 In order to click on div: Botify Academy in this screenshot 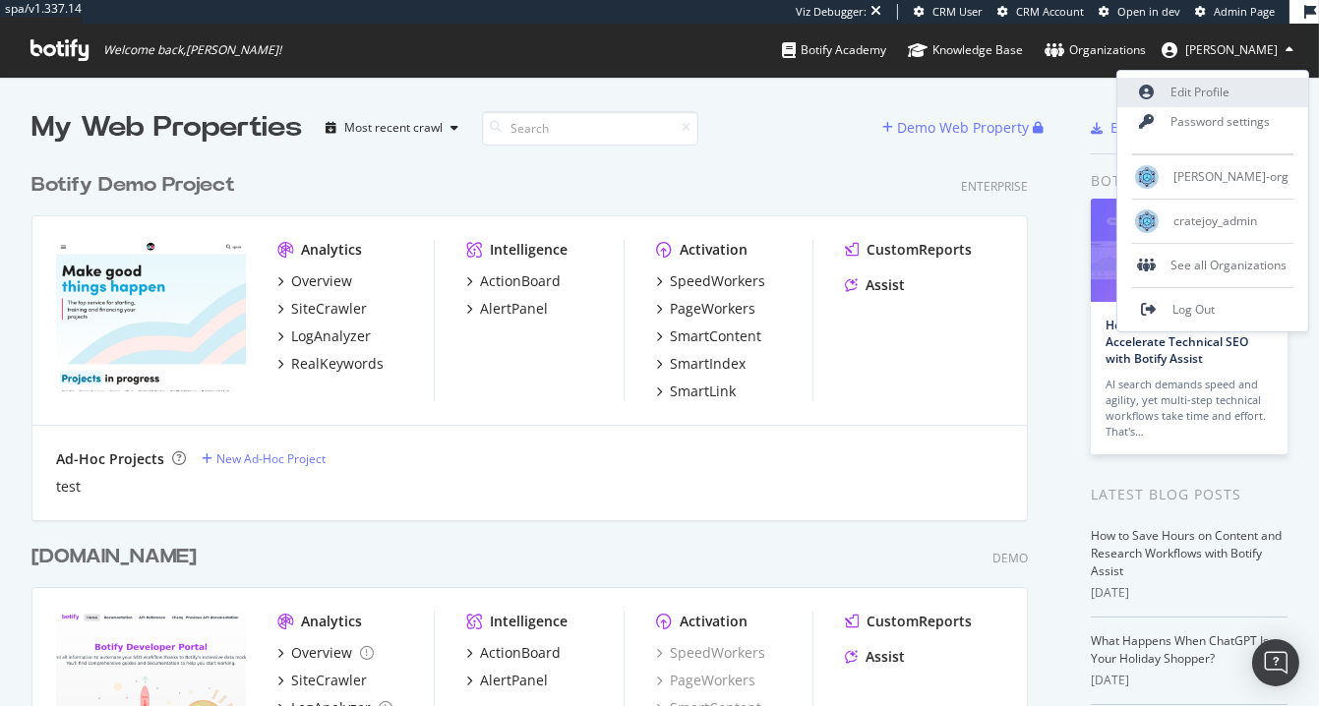, I will do `click(834, 50)`.